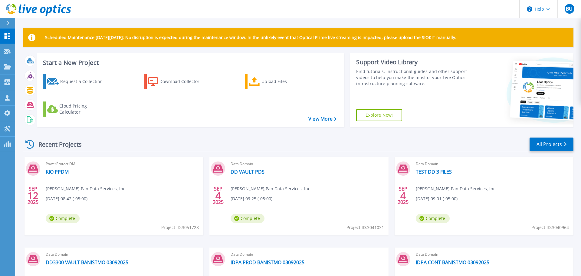 Image resolution: width=581 pixels, height=276 pixels. I want to click on span: Project ID: 3041031, so click(365, 227).